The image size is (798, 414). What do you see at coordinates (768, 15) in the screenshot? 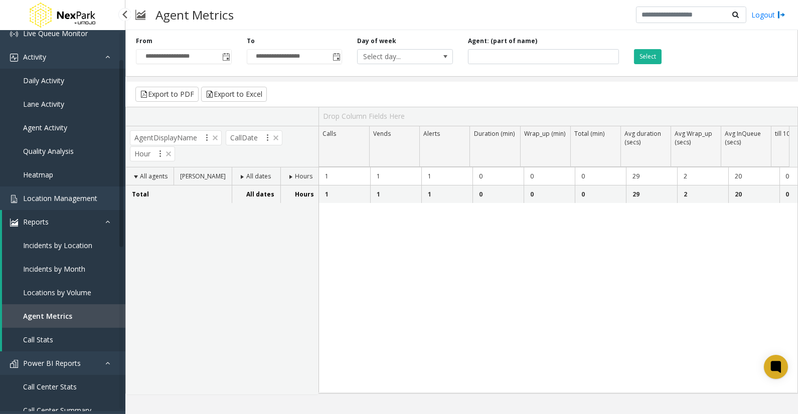
I see `a: Logout` at bounding box center [768, 15].